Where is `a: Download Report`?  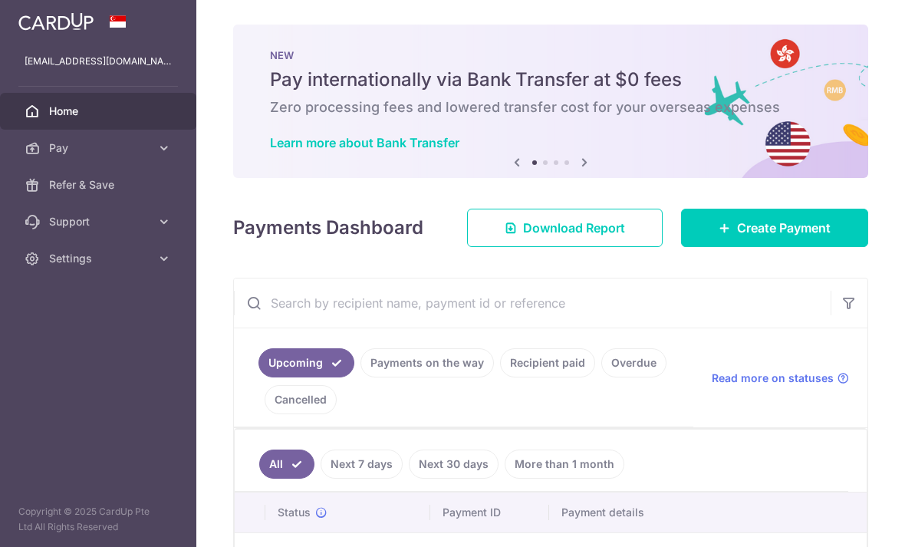
a: Download Report is located at coordinates (564, 228).